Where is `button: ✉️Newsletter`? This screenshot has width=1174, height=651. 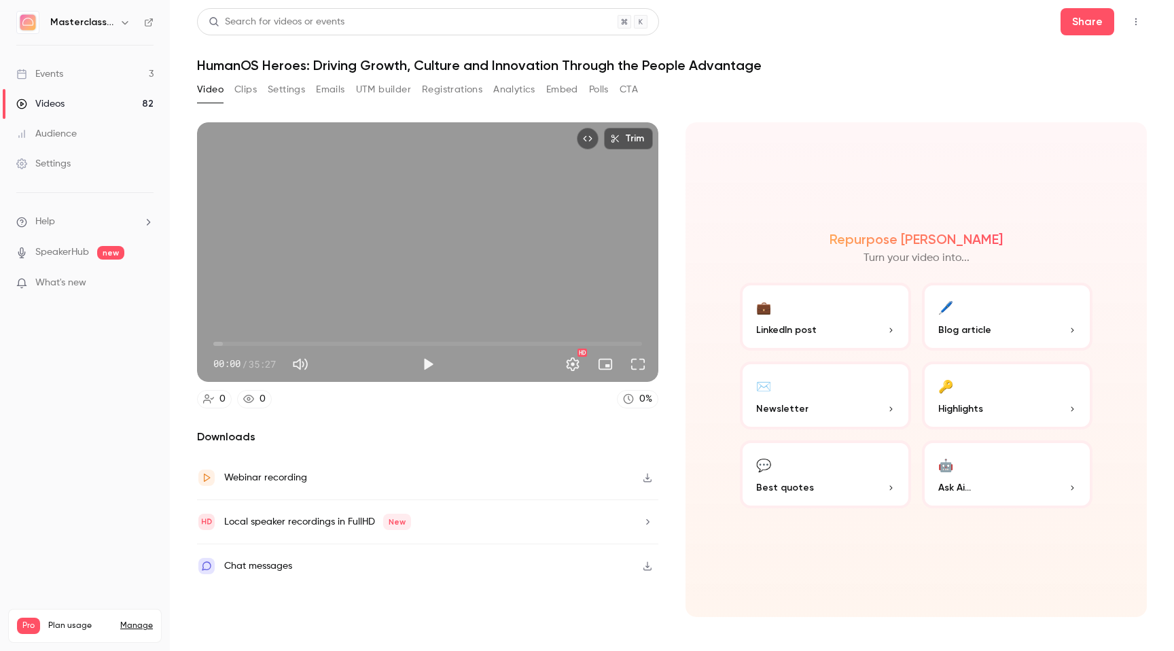
button: ✉️Newsletter is located at coordinates (825, 395).